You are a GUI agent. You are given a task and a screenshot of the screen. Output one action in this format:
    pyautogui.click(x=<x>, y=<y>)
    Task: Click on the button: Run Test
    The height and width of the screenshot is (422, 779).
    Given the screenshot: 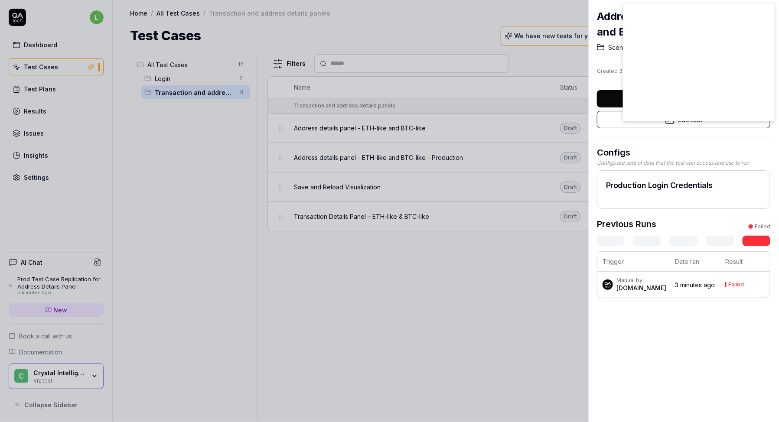 What is the action you would take?
    pyautogui.click(x=684, y=99)
    